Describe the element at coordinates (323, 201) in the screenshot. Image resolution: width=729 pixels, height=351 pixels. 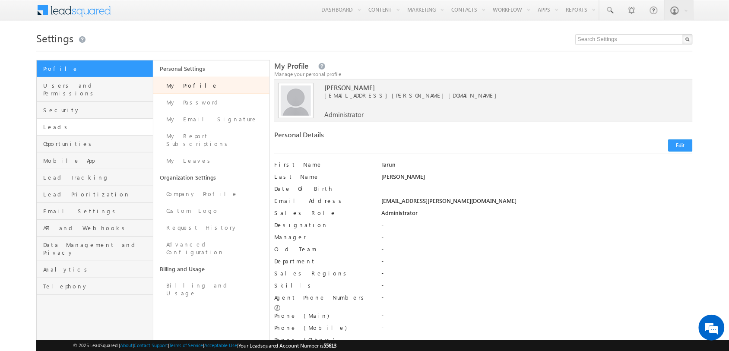
I see `label: Email Address` at that location.